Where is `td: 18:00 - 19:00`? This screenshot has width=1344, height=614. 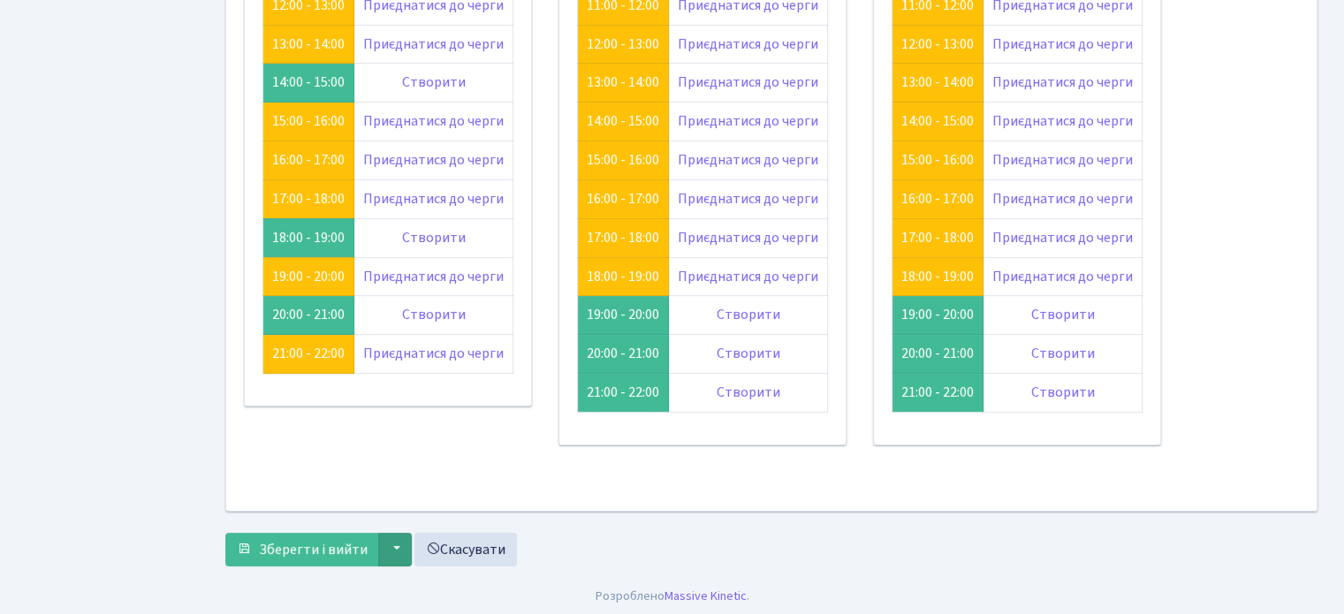 td: 18:00 - 19:00 is located at coordinates (308, 238).